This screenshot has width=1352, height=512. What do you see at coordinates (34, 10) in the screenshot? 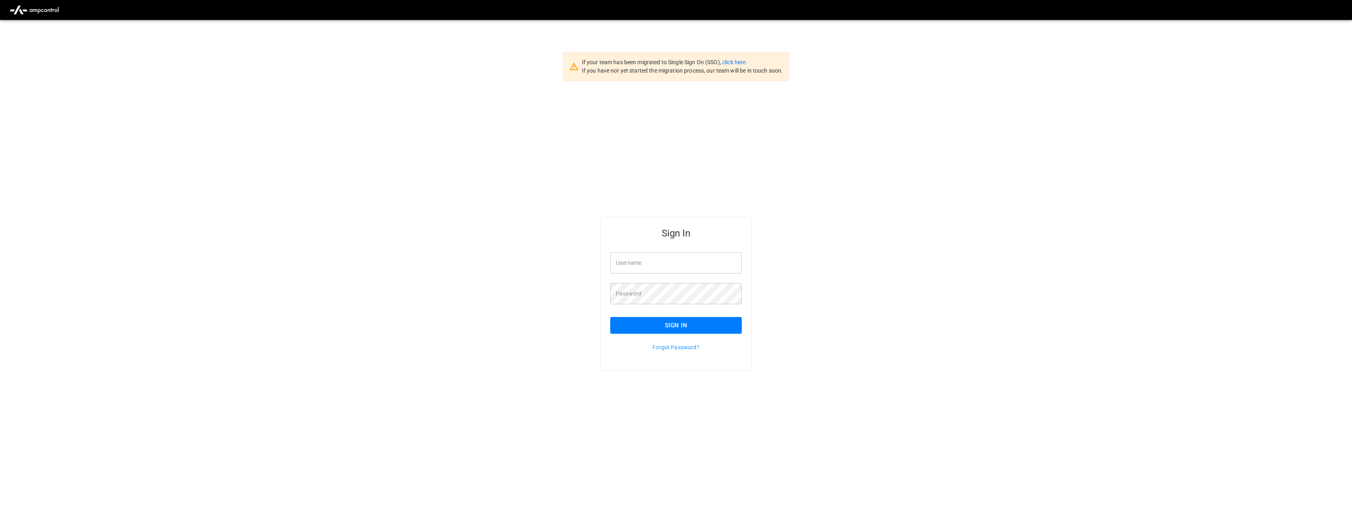
I see `img: ampcontrol.io logo` at bounding box center [34, 10].